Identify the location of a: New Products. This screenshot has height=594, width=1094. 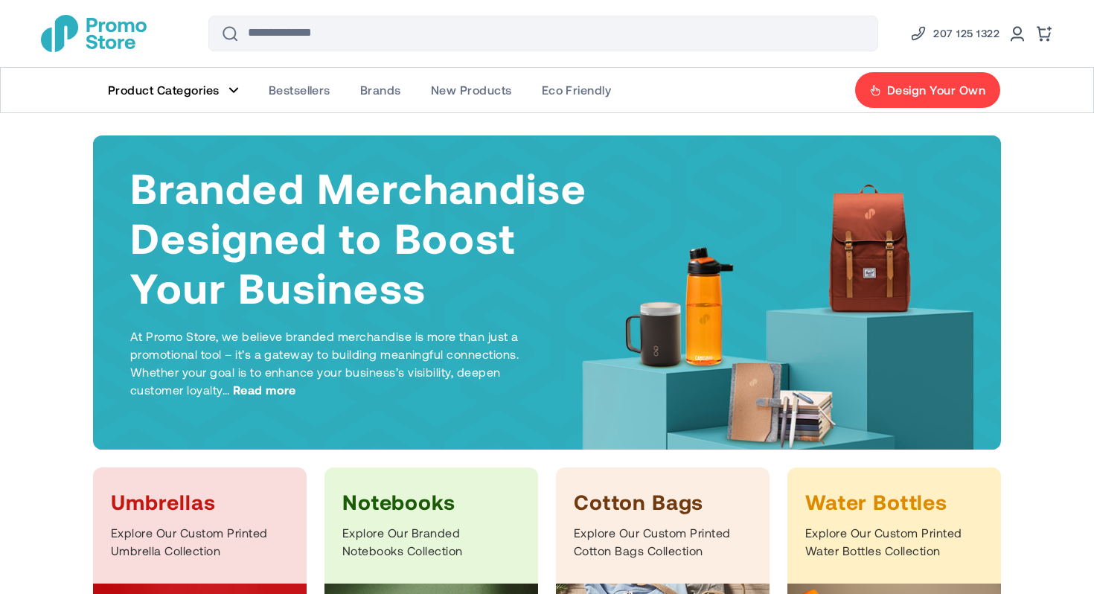
(471, 90).